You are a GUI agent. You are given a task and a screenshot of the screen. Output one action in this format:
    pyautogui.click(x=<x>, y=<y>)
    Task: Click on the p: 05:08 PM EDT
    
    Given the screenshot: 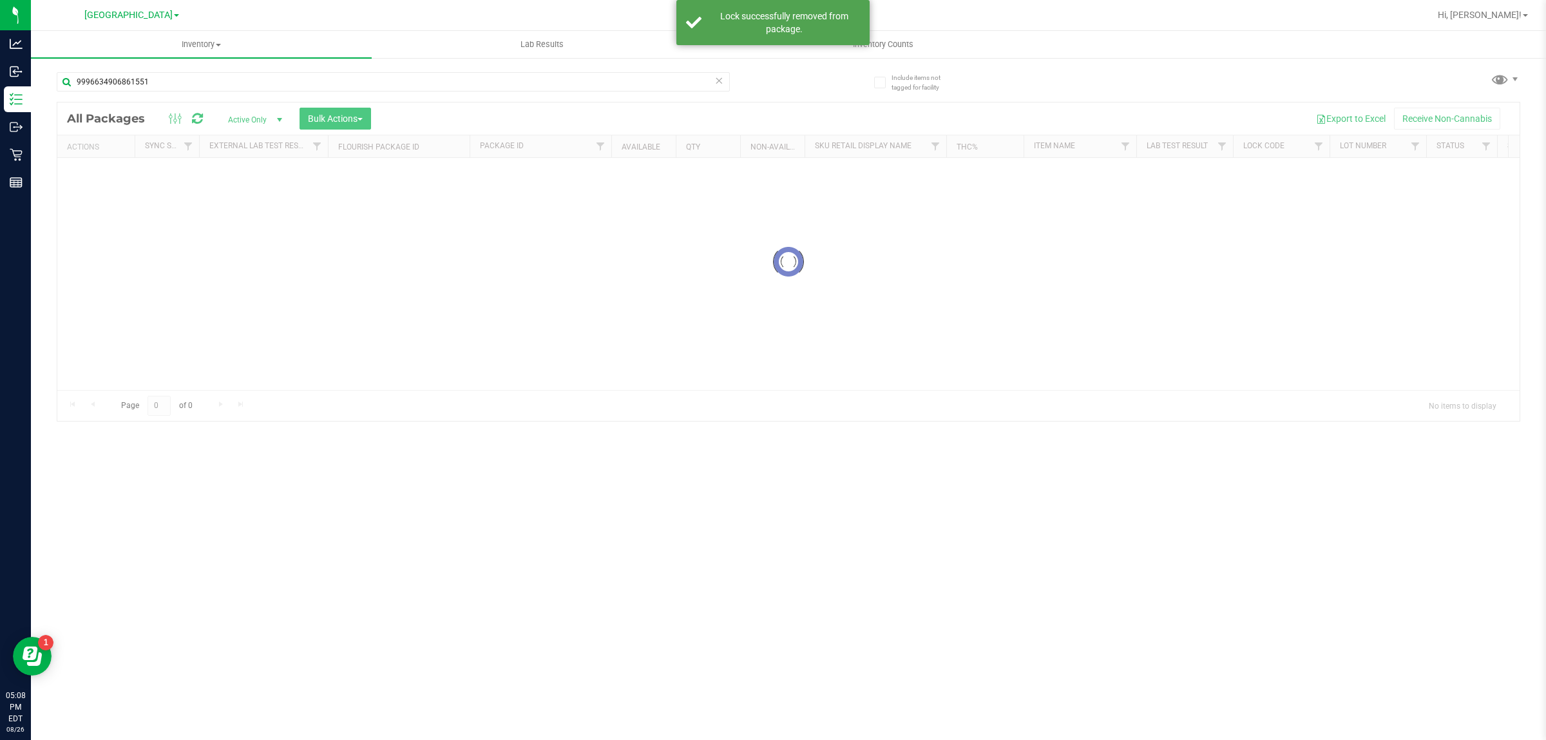 What is the action you would take?
    pyautogui.click(x=15, y=707)
    